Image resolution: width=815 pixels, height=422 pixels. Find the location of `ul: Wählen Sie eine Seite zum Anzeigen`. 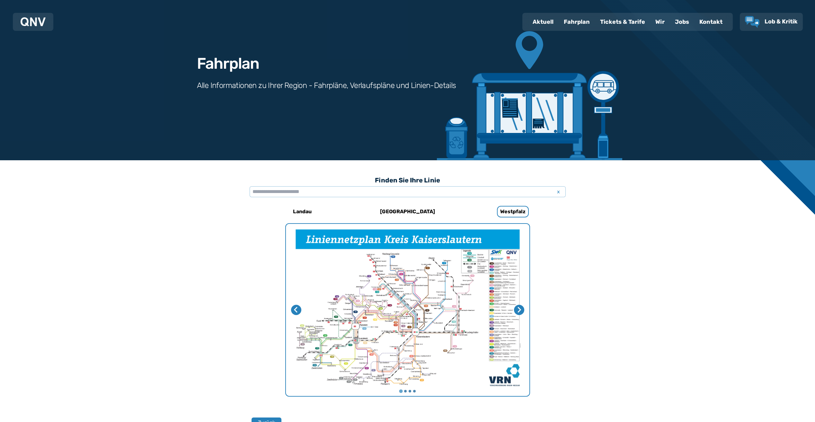

ul: Wählen Sie eine Seite zum Anzeigen is located at coordinates (408, 391).